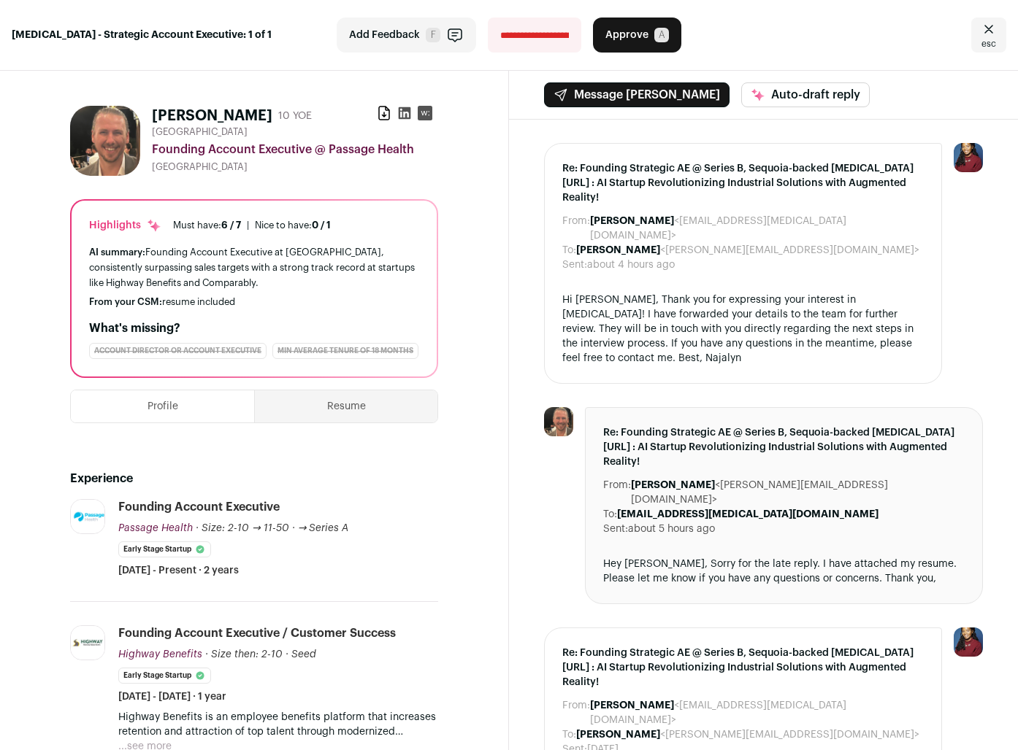 This screenshot has width=1018, height=750. What do you see at coordinates (988, 44) in the screenshot?
I see `span: esc` at bounding box center [988, 44].